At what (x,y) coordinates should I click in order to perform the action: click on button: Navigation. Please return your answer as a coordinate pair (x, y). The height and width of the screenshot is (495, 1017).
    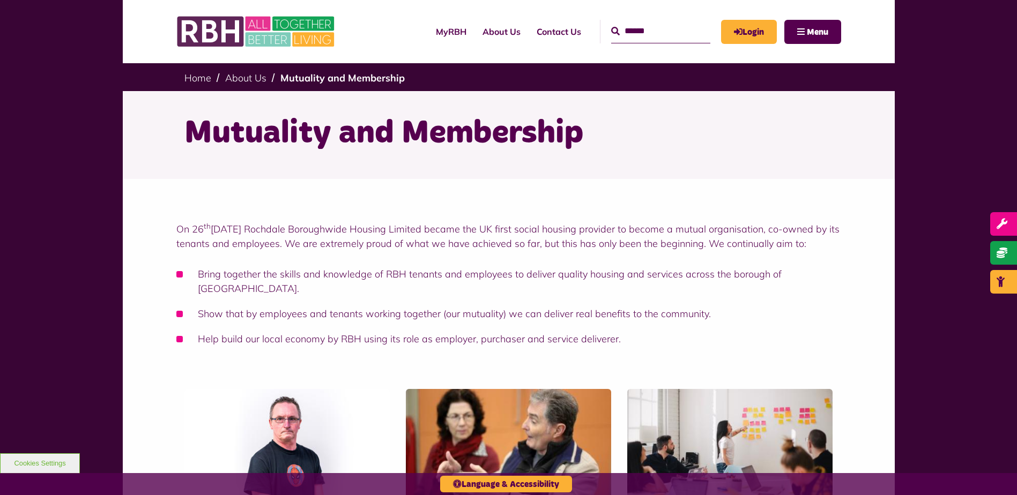
    Looking at the image, I should click on (813, 32).